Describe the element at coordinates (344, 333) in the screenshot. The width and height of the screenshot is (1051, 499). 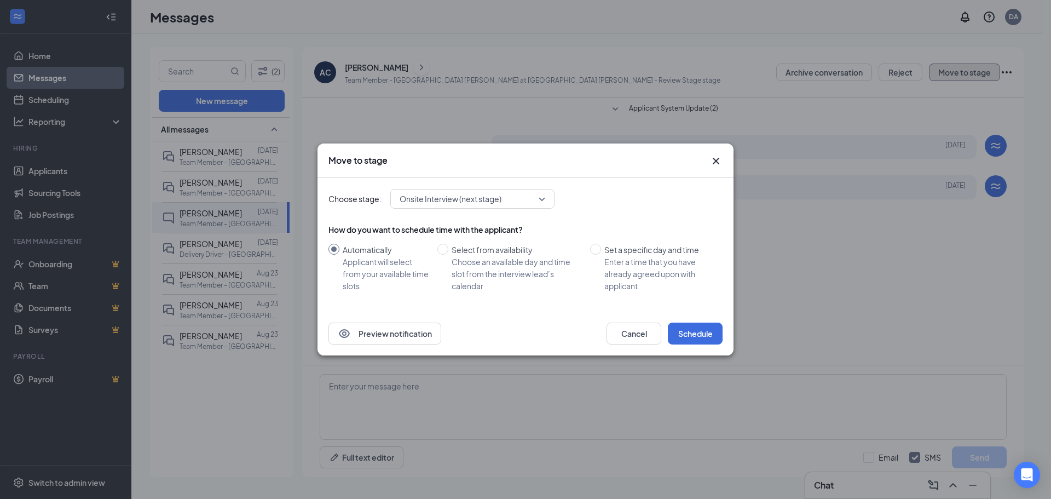
I see `svg: Eye` at that location.